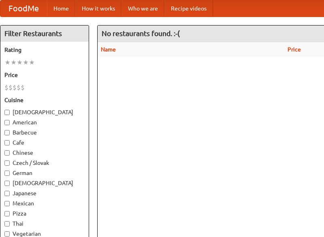 The height and width of the screenshot is (237, 324). I want to click on h5: Cuisine, so click(45, 100).